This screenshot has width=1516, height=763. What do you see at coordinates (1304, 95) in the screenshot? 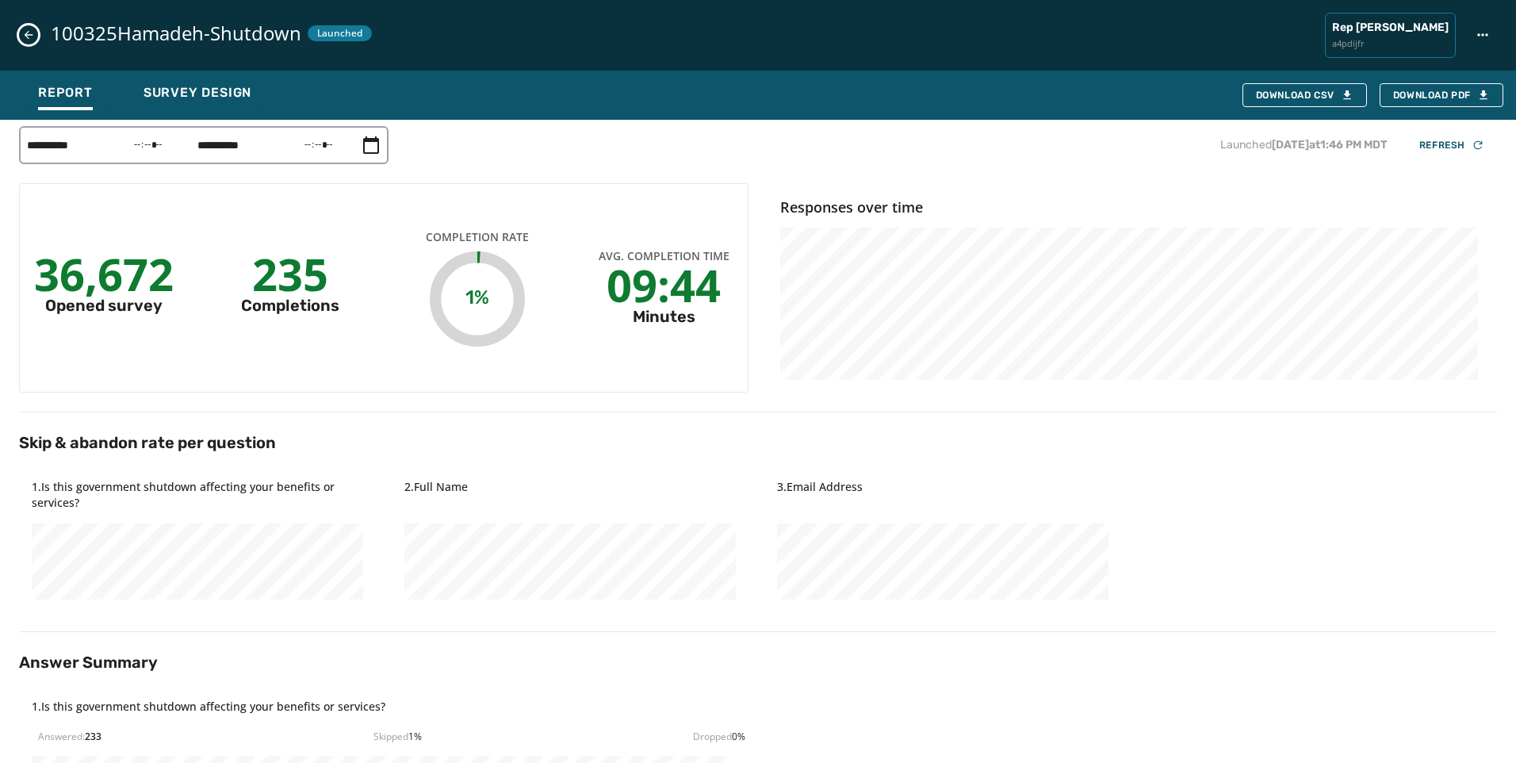
I see `button: Download CSV` at bounding box center [1304, 95].